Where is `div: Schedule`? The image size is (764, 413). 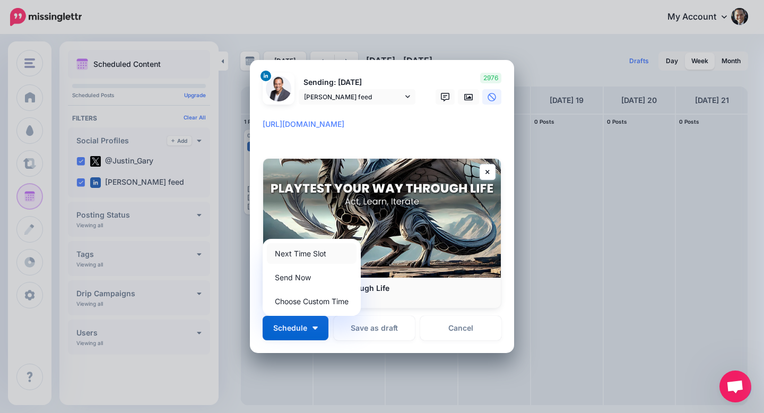 div: Schedule is located at coordinates (311, 277).